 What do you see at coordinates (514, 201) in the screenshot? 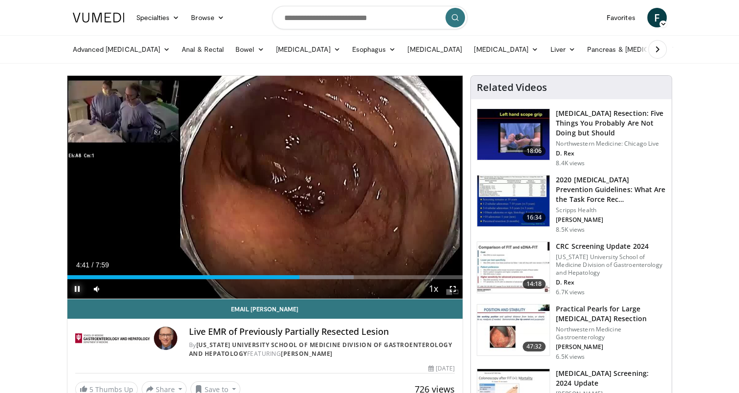
I see `img: 1ac37fbe-7b52-4c81-8c6c-a0dd688d0102.150x105_q85_crop-smart_upscale.jpg` at bounding box center [514, 201].